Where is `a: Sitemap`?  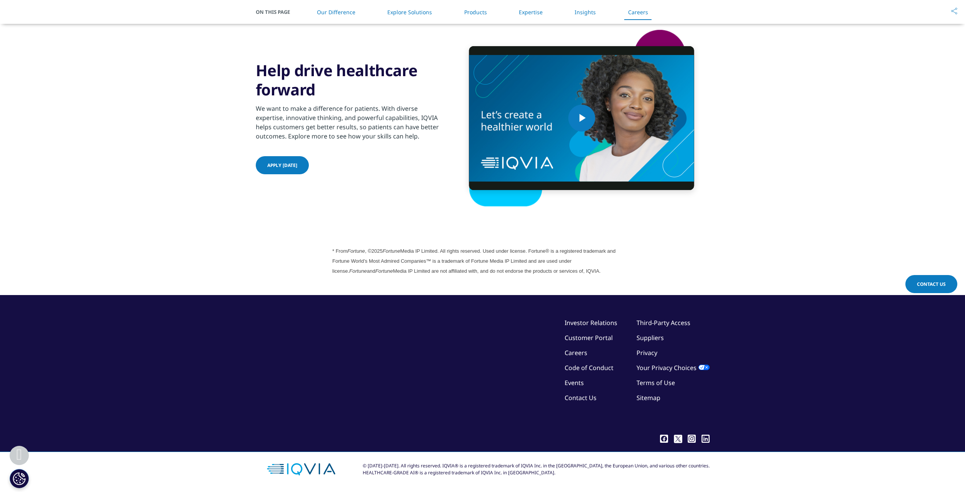
a: Sitemap is located at coordinates (649, 398).